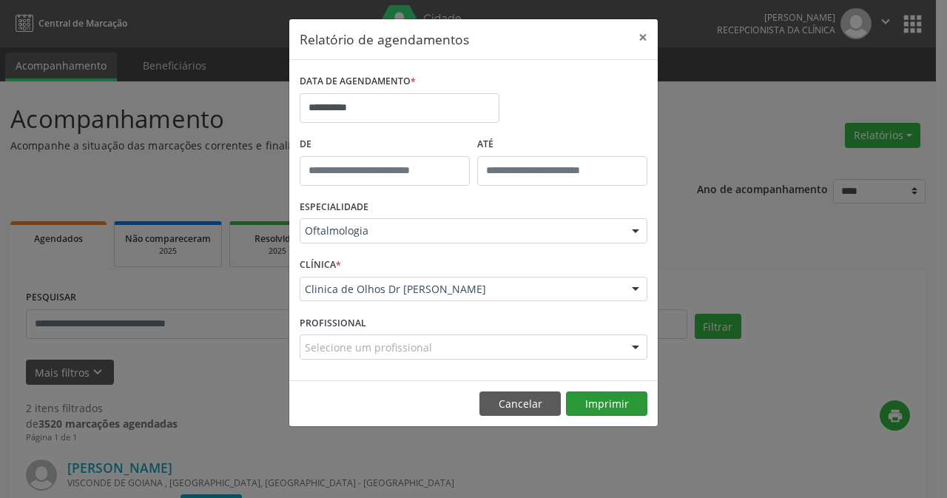  I want to click on label: PROFISSIONAL, so click(333, 323).